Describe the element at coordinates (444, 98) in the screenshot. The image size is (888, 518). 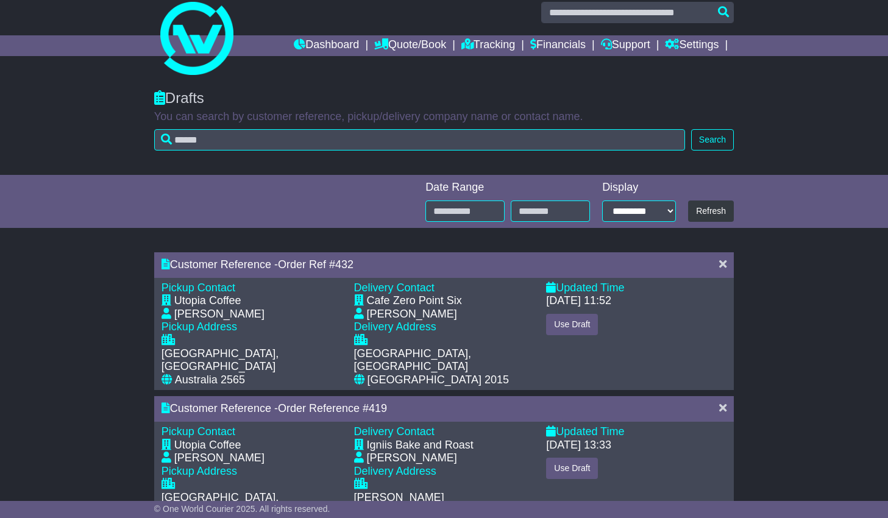
I see `div: Drafts` at that location.